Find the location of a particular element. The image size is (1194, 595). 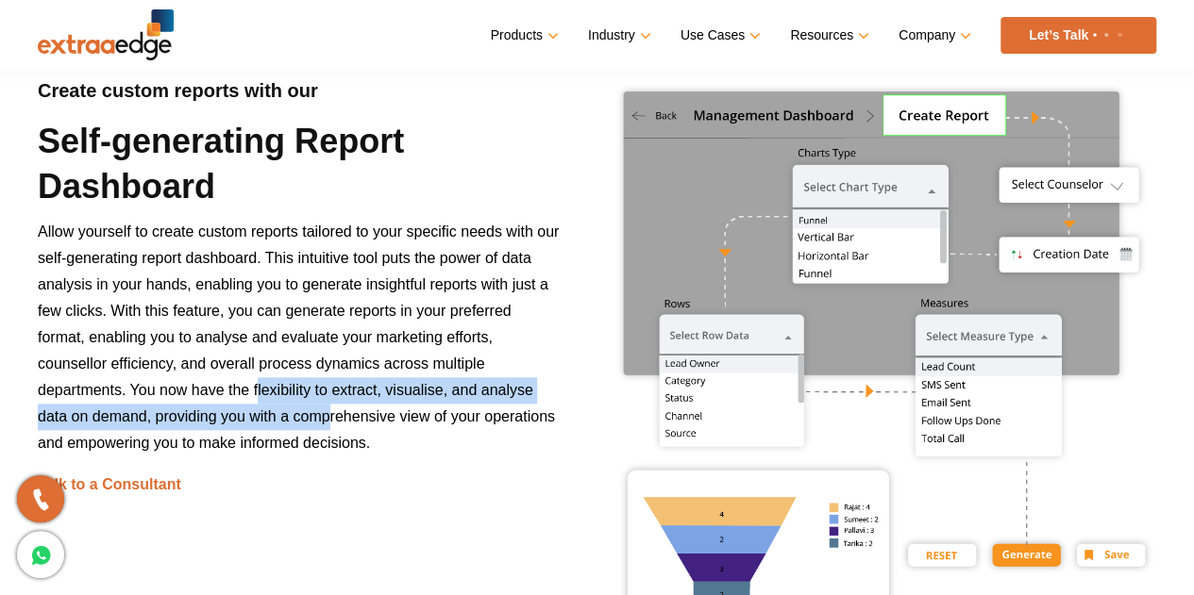

a: Industry is located at coordinates (617, 35).